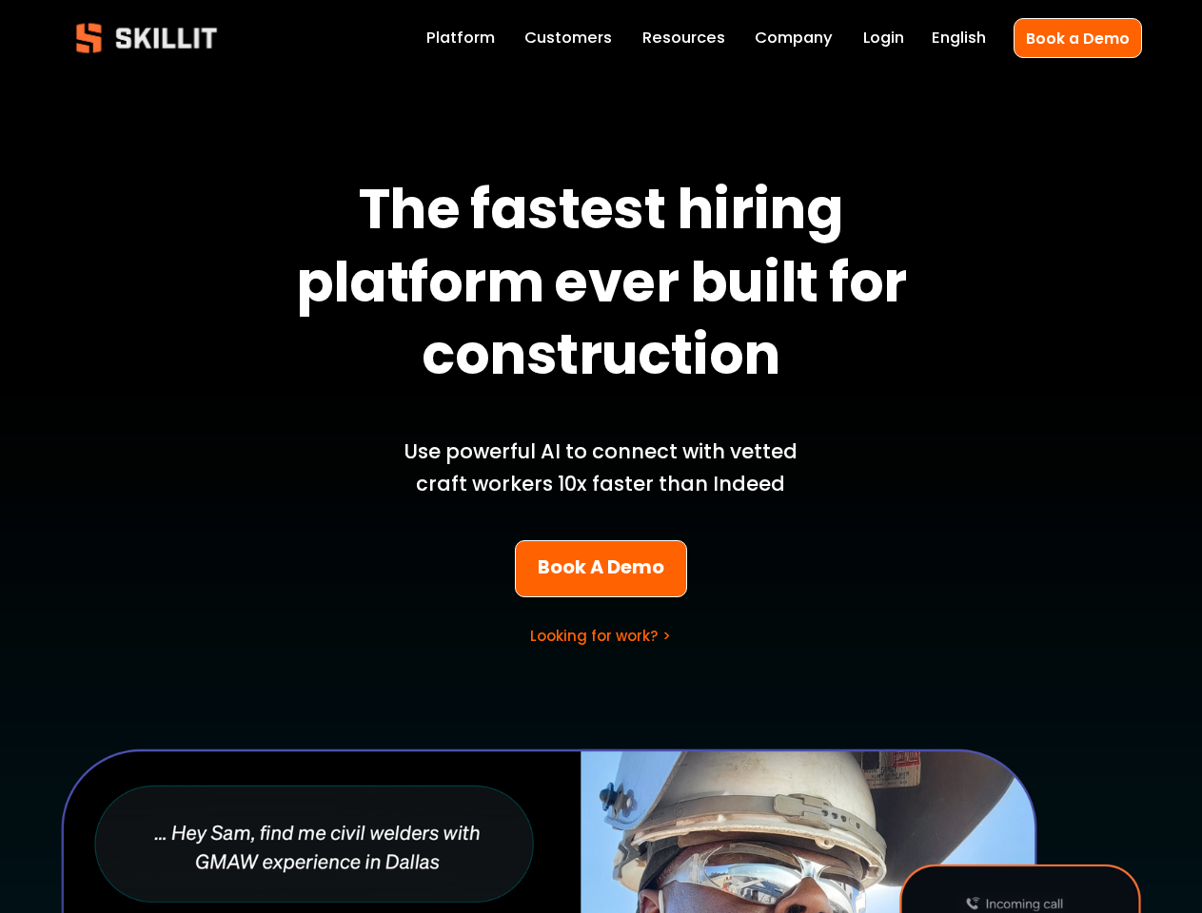 The height and width of the screenshot is (913, 1202). Describe the element at coordinates (568, 38) in the screenshot. I see `a: Customers` at that location.